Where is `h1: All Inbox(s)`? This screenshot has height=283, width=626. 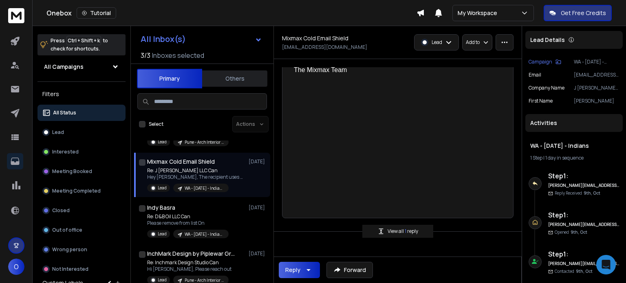 h1: All Inbox(s) is located at coordinates (163, 39).